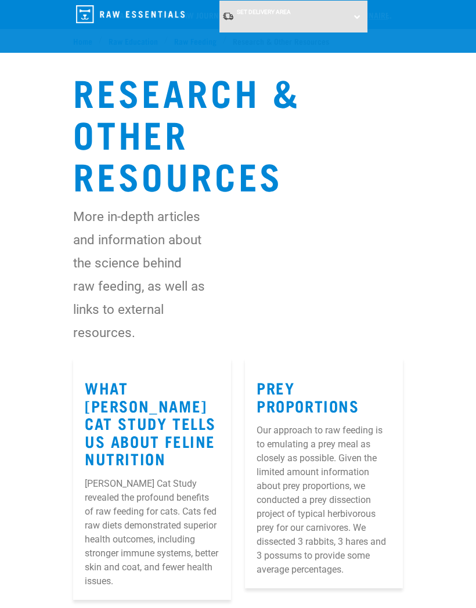 The height and width of the screenshot is (608, 476). I want to click on span: Set Delivery Area, so click(263, 12).